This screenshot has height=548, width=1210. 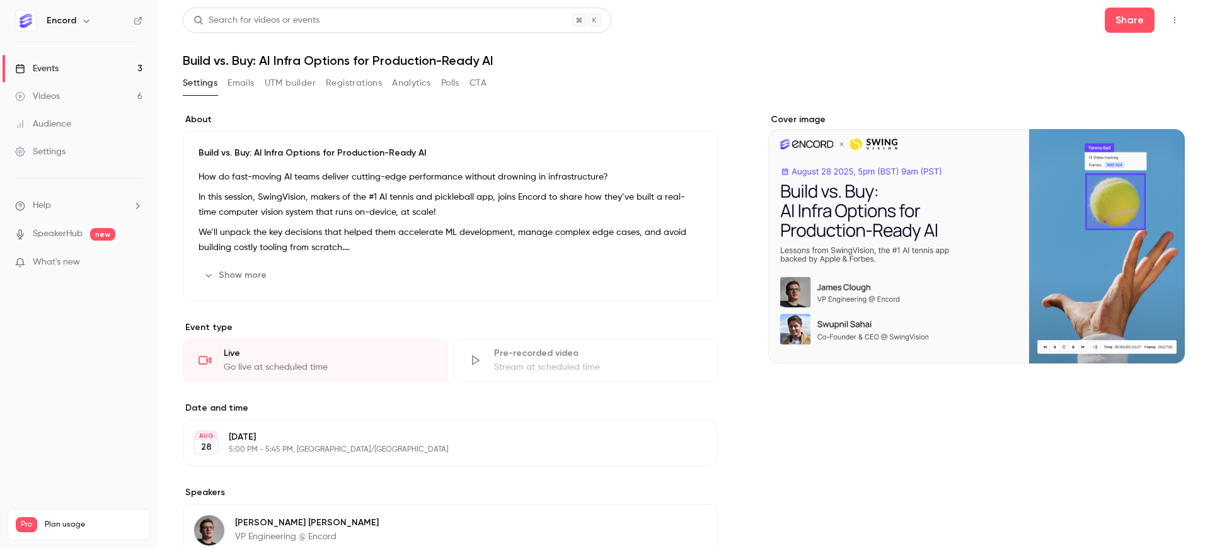 What do you see at coordinates (42, 205) in the screenshot?
I see `span: Help` at bounding box center [42, 205].